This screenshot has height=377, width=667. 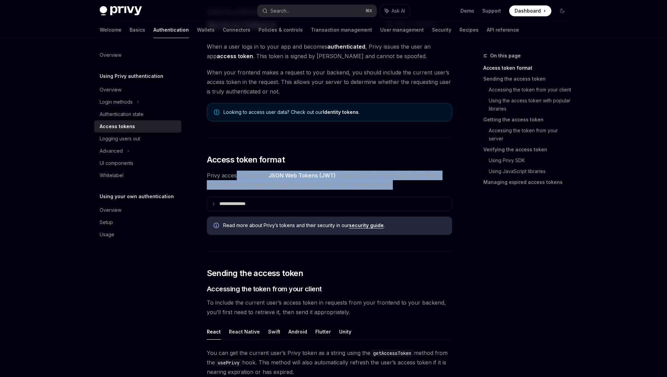 What do you see at coordinates (531, 105) in the screenshot?
I see `a: Using the access token with popular libraries` at bounding box center [531, 105].